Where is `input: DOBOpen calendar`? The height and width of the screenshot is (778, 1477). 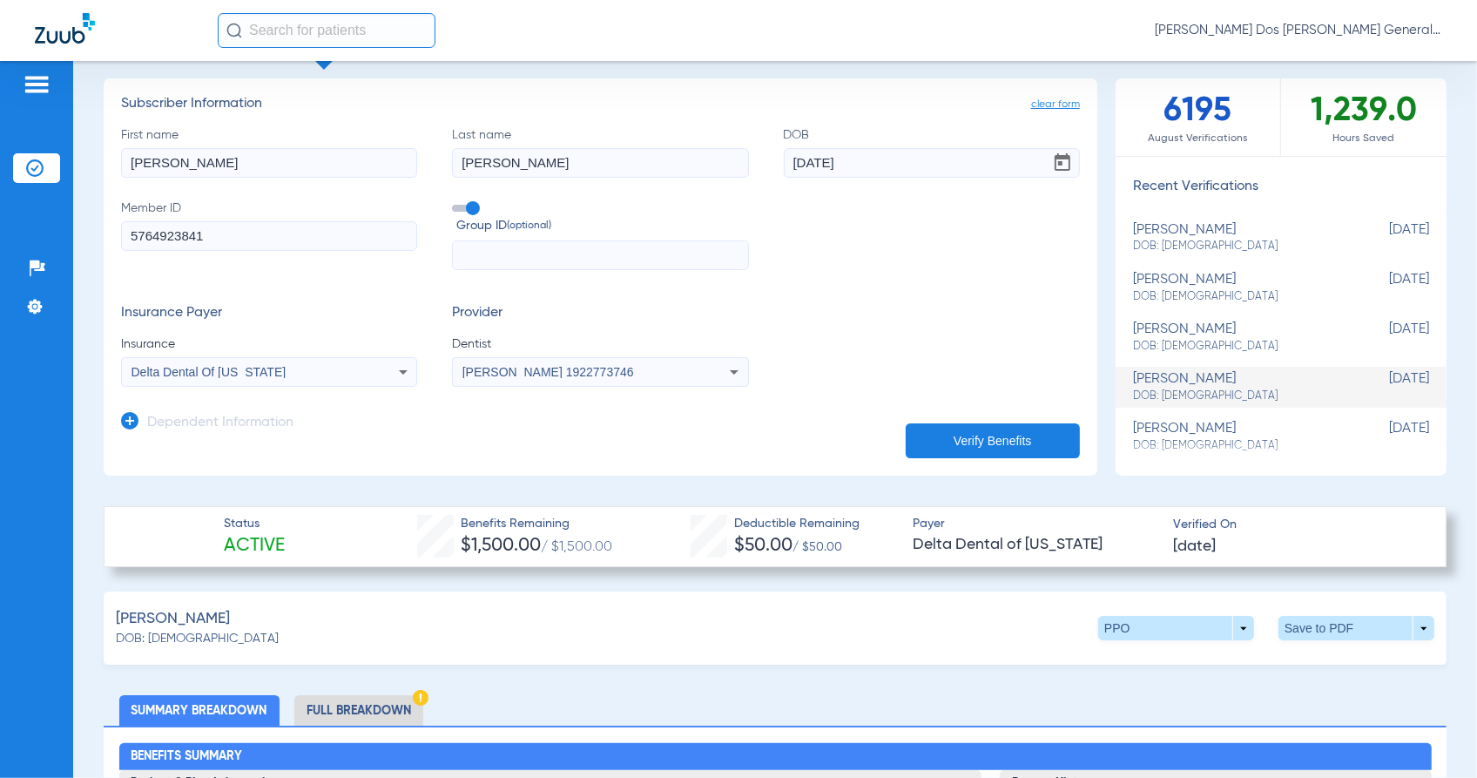
input: DOBOpen calendar is located at coordinates (932, 163).